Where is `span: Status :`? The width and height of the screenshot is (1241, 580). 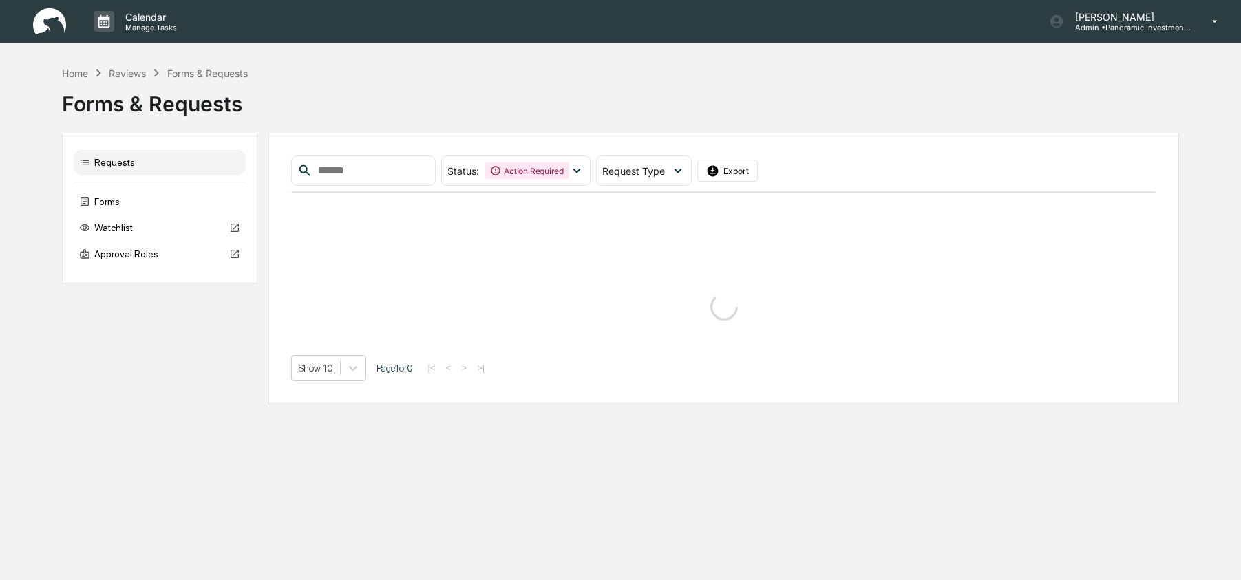 span: Status : is located at coordinates (463, 171).